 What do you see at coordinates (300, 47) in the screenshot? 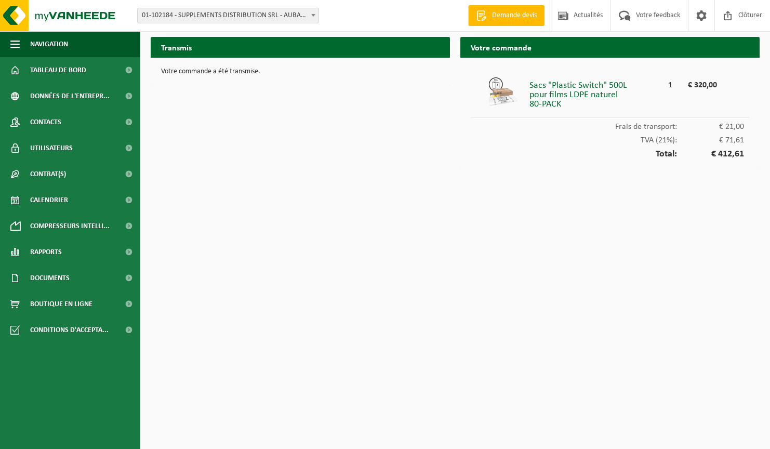
I see `h2: Transmis` at bounding box center [300, 47].